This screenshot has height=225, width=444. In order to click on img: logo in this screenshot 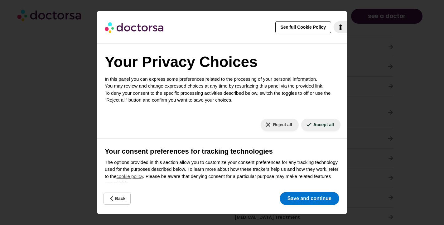, I will do `click(135, 27)`.